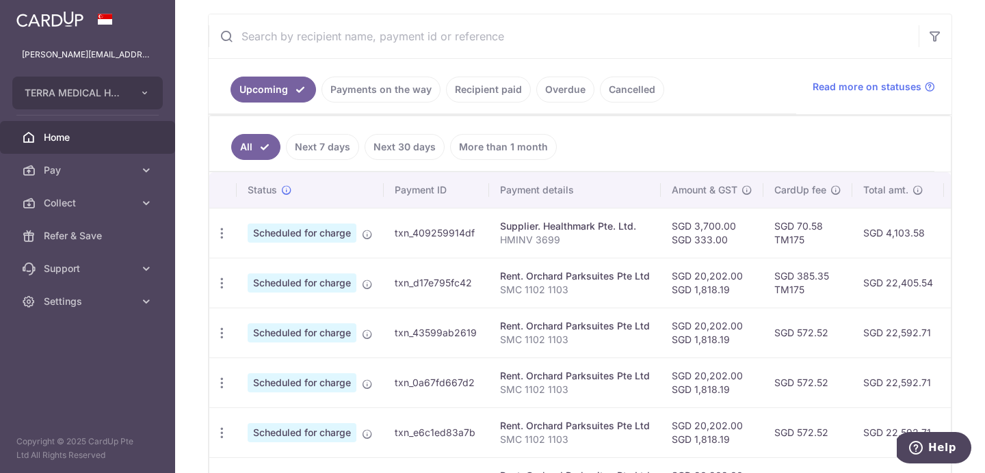 This screenshot has height=473, width=985. I want to click on a: Cancelled, so click(632, 90).